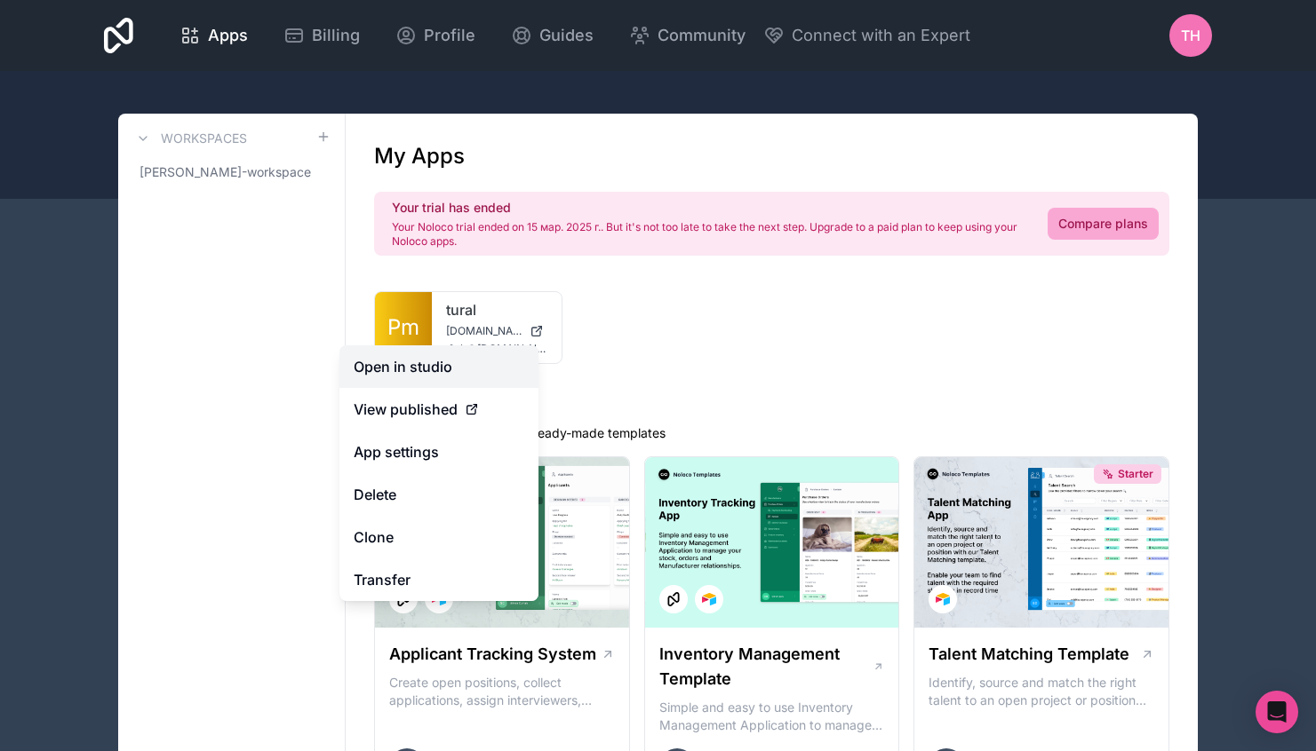 This screenshot has width=1316, height=751. What do you see at coordinates (771, 407) in the screenshot?
I see `h1: Templates` at bounding box center [771, 407].